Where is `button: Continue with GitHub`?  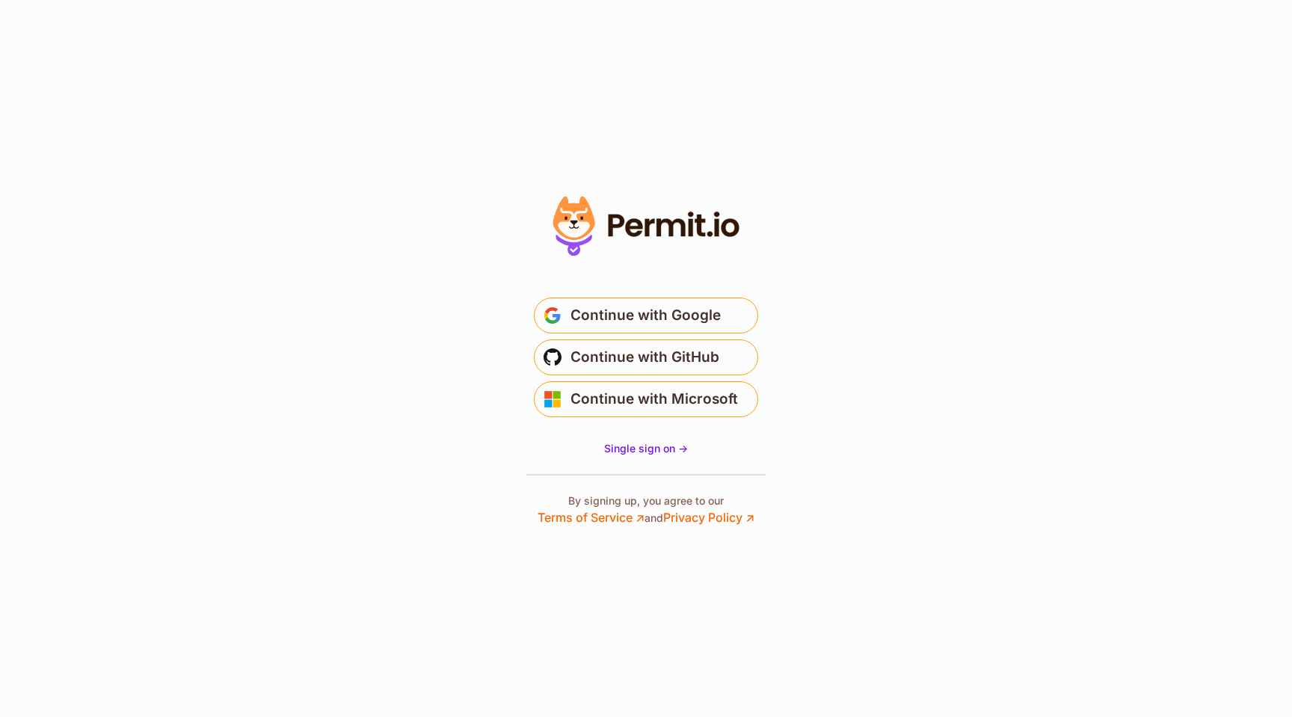
button: Continue with GitHub is located at coordinates (646, 358).